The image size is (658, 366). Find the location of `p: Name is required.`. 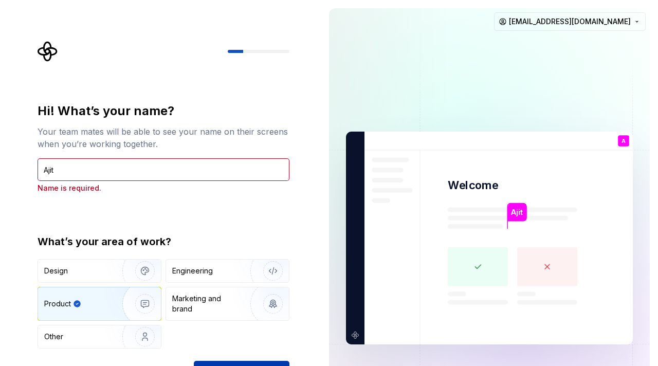

p: Name is required. is located at coordinates (163, 188).